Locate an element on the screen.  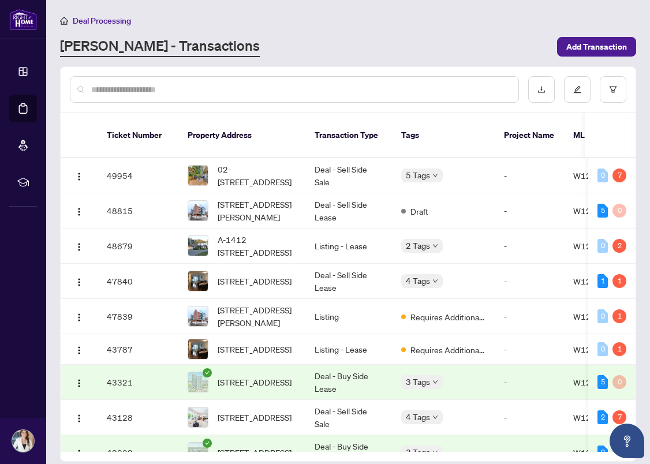
span: W12251150 is located at coordinates (597, 175).